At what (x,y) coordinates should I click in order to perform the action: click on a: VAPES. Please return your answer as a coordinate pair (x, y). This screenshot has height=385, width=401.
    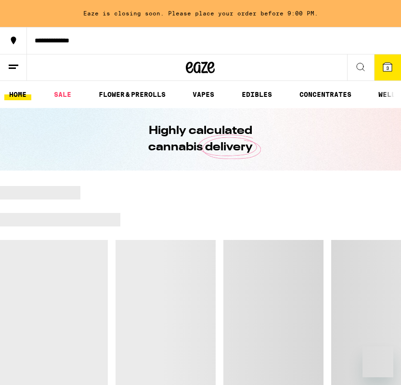
    Looking at the image, I should click on (203, 94).